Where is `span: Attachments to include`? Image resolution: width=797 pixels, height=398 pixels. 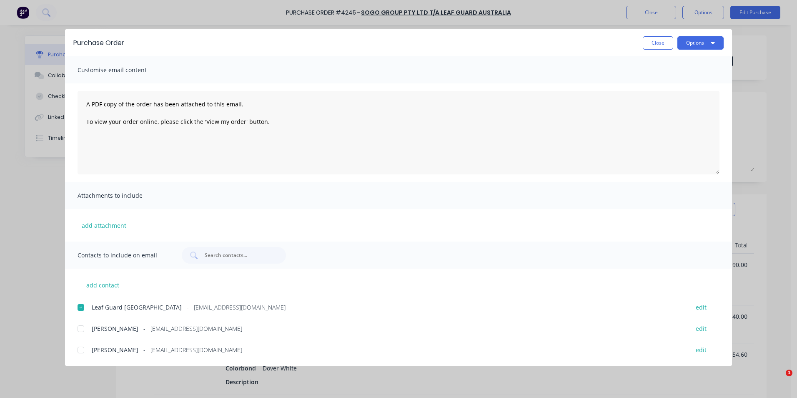 span: Attachments to include is located at coordinates (123, 195).